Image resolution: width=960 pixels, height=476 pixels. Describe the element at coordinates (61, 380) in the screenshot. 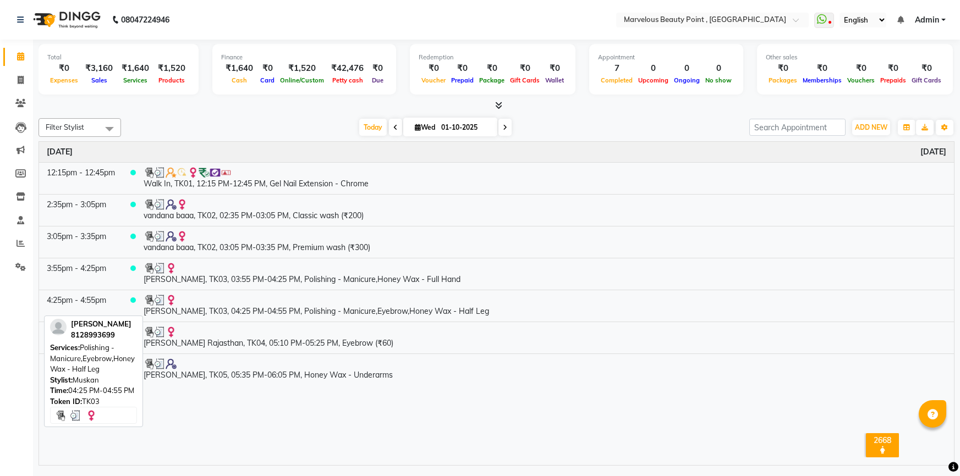

I see `span: Stylist:` at that location.